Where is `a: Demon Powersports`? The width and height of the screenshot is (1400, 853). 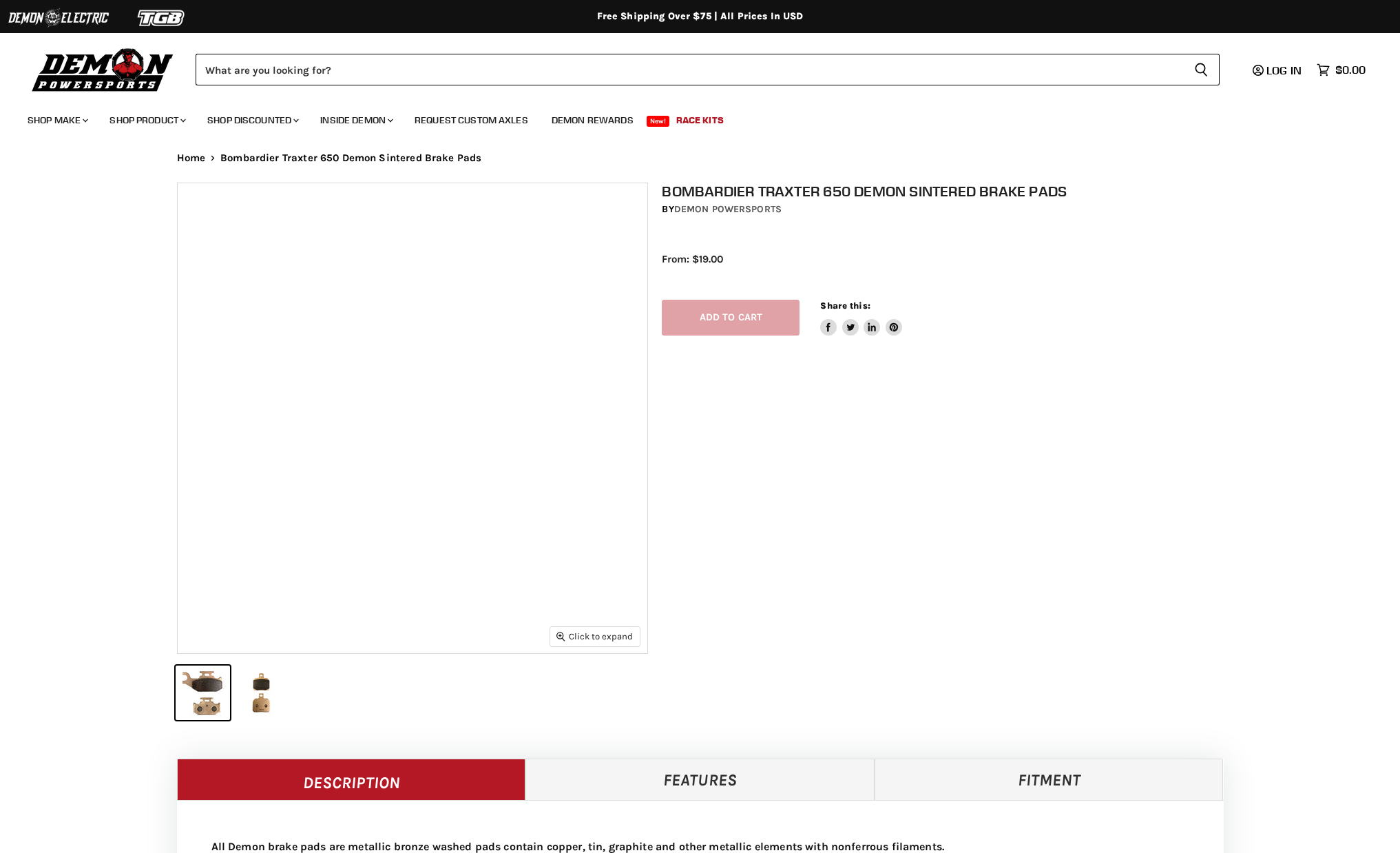
a: Demon Powersports is located at coordinates (729, 209).